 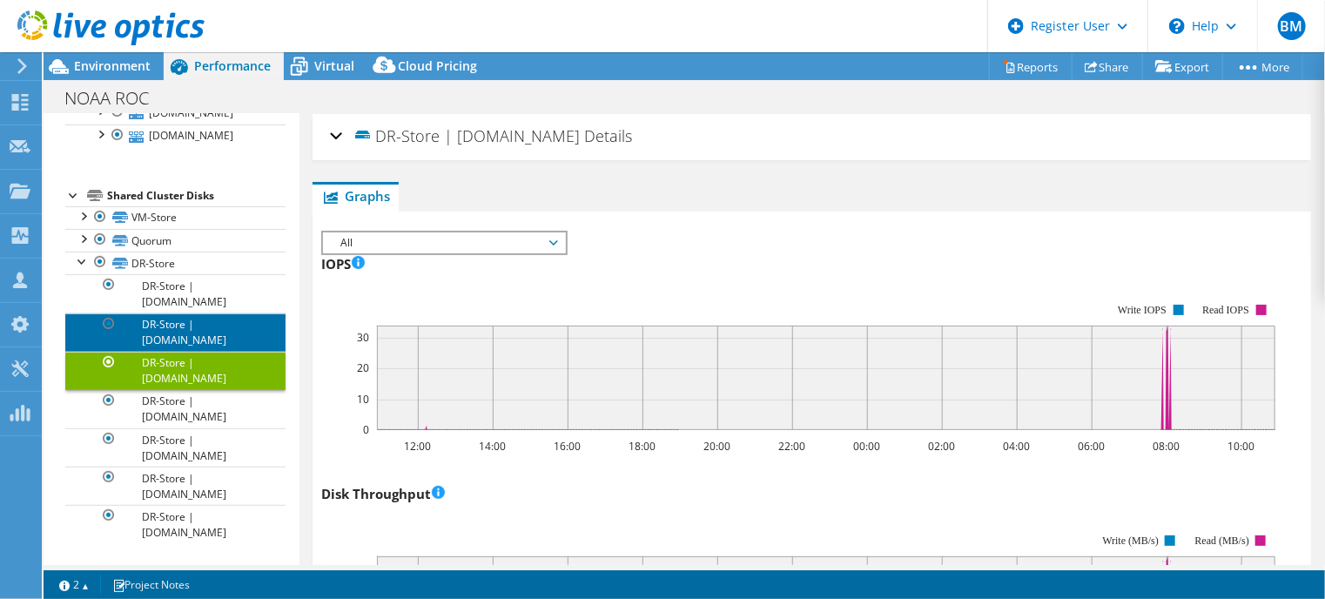 I want to click on text: 12:00, so click(x=418, y=446).